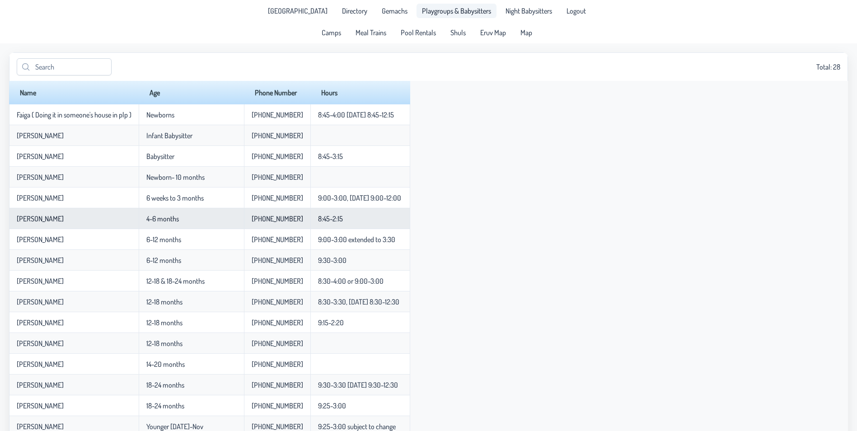  I want to click on li: Pine Lake Park, so click(298, 11).